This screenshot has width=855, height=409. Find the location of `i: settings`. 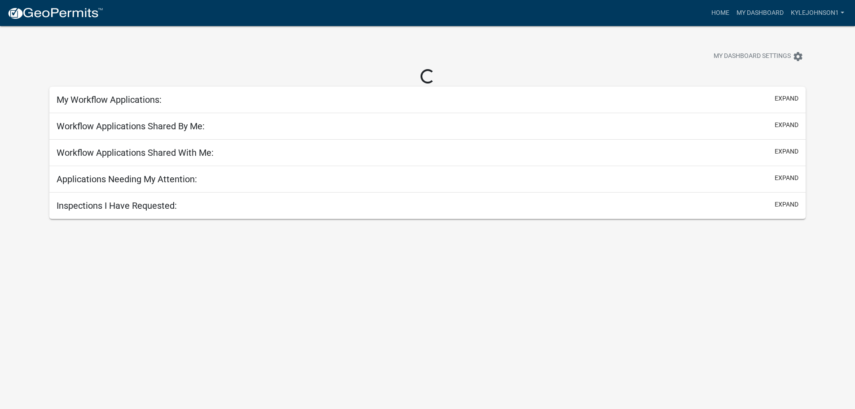

i: settings is located at coordinates (798, 57).